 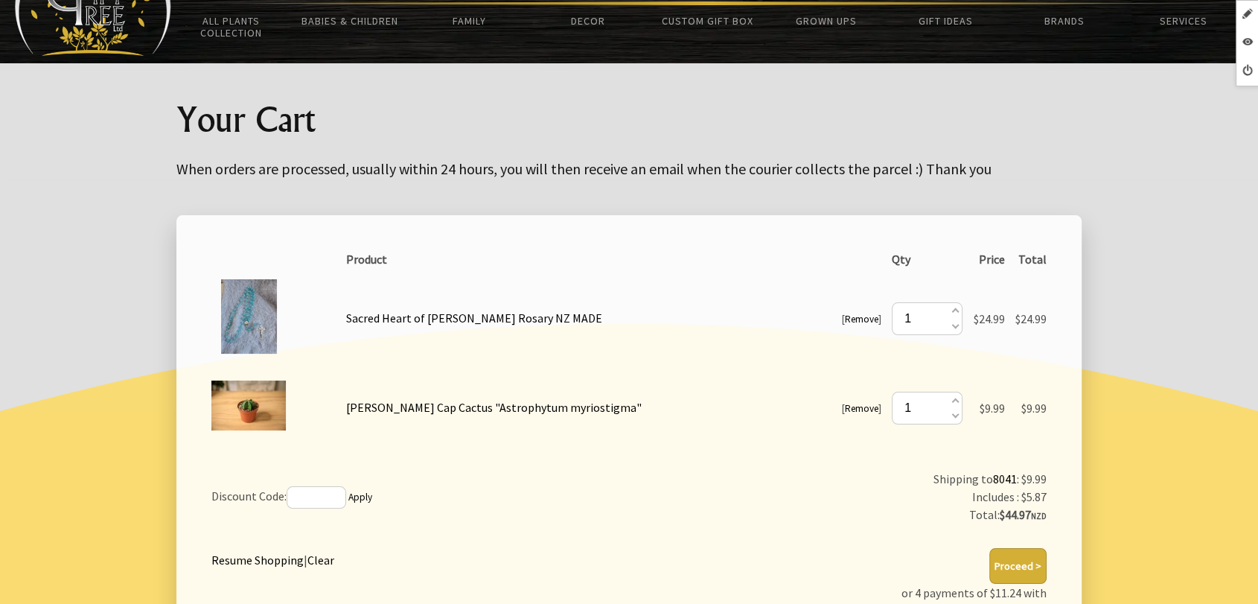 What do you see at coordinates (707, 21) in the screenshot?
I see `a: Custom Gift Box` at bounding box center [707, 21].